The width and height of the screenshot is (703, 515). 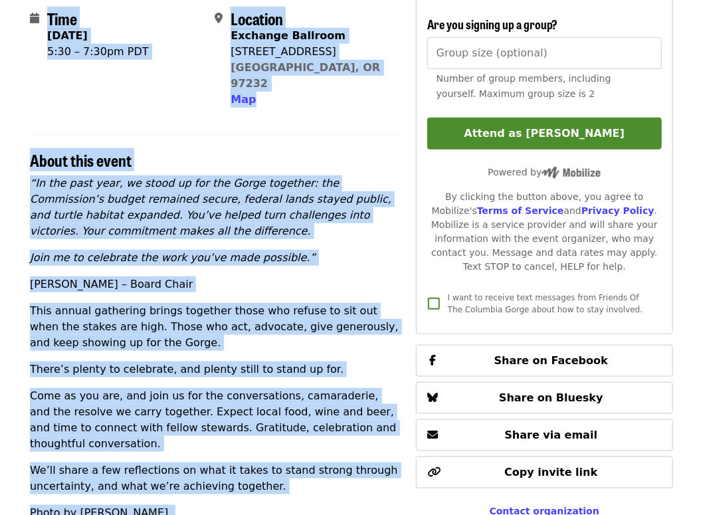 I want to click on button: Share via email, so click(x=544, y=435).